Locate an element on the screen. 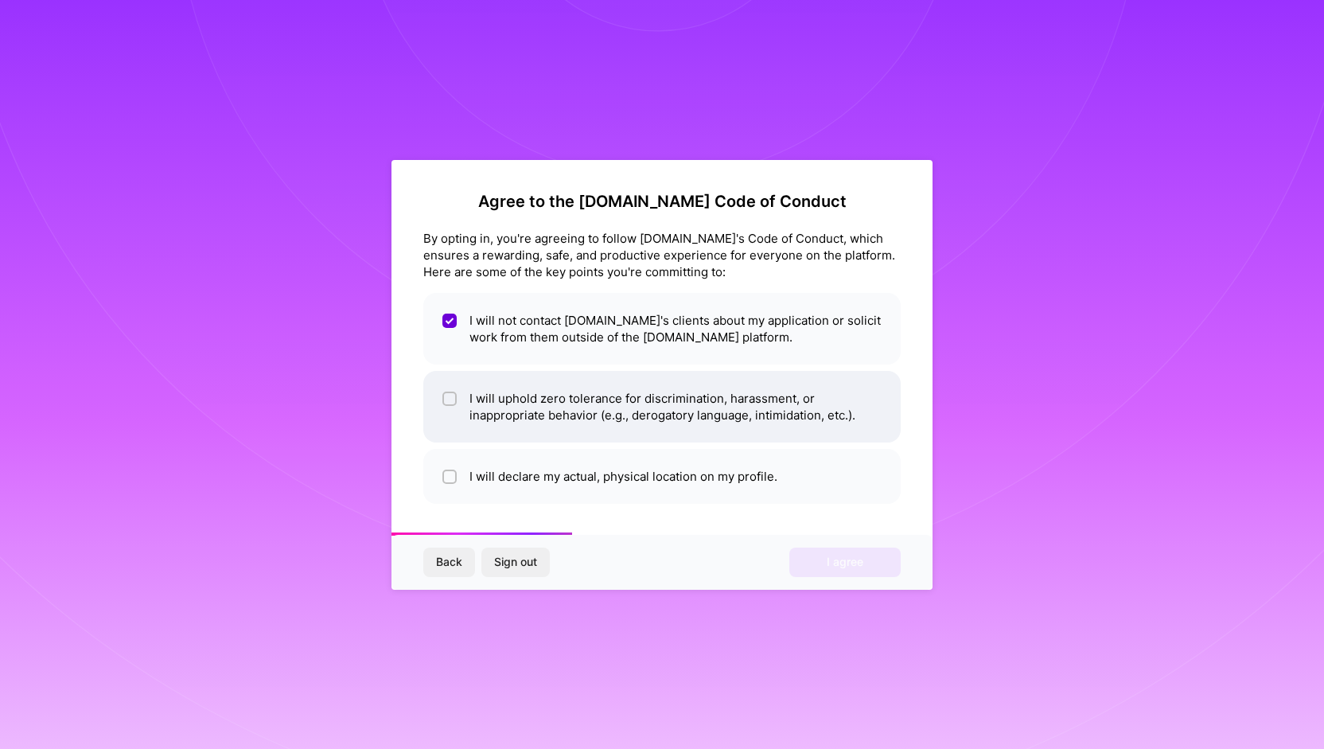 This screenshot has height=749, width=1324. span: Sign out is located at coordinates (516, 562).